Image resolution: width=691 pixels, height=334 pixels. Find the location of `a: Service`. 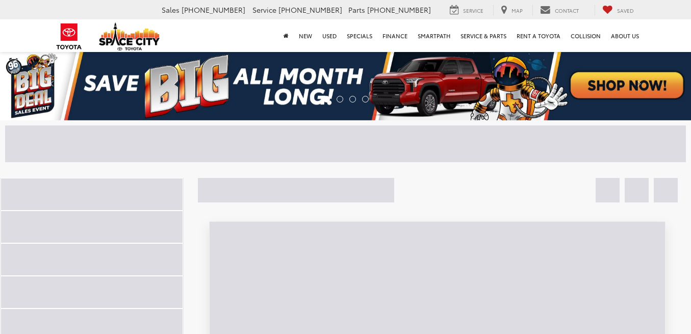

a: Service is located at coordinates (467, 10).